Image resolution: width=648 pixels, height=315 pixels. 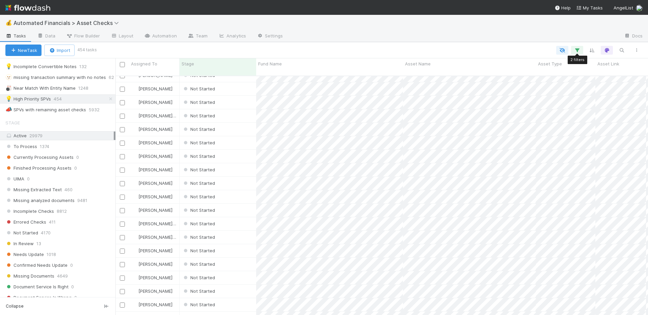 I want to click on button: Import, so click(x=59, y=50).